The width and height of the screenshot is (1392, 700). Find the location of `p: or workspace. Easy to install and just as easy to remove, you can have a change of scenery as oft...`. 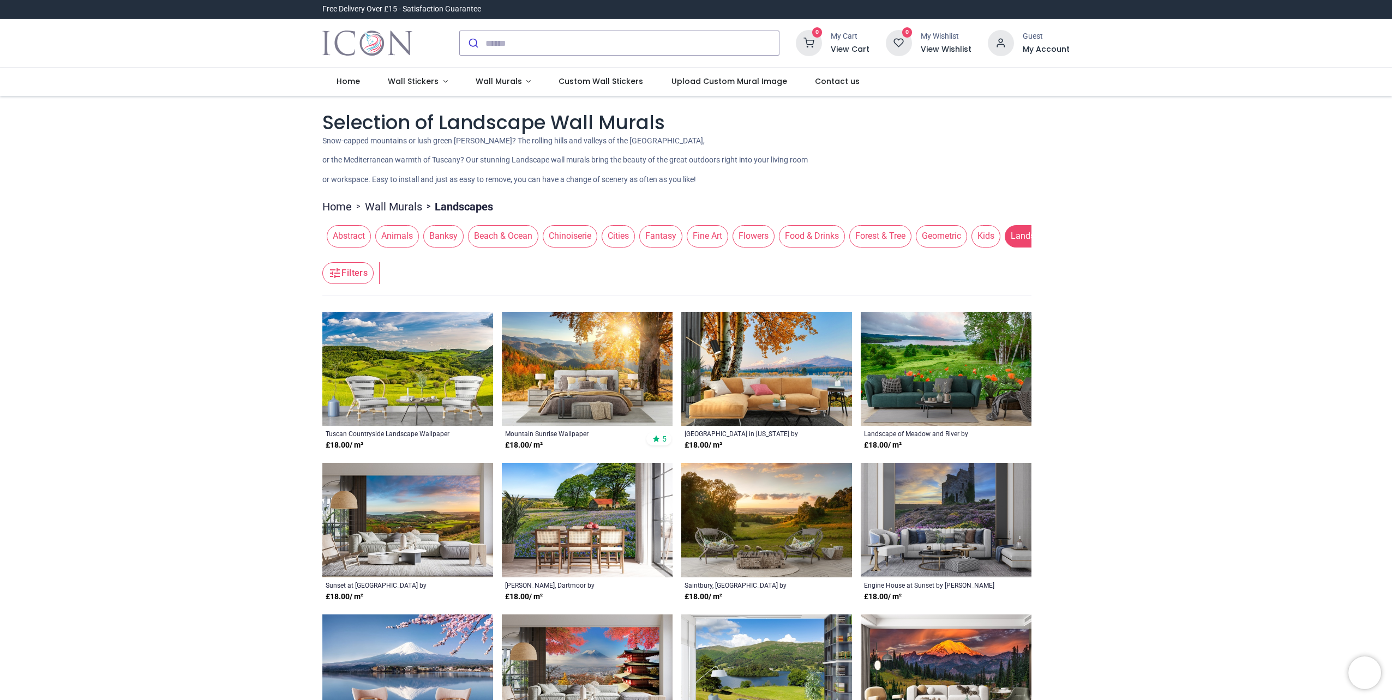

p: or workspace. Easy to install and just as easy to remove, you can have a change of scenery as oft... is located at coordinates (696, 180).